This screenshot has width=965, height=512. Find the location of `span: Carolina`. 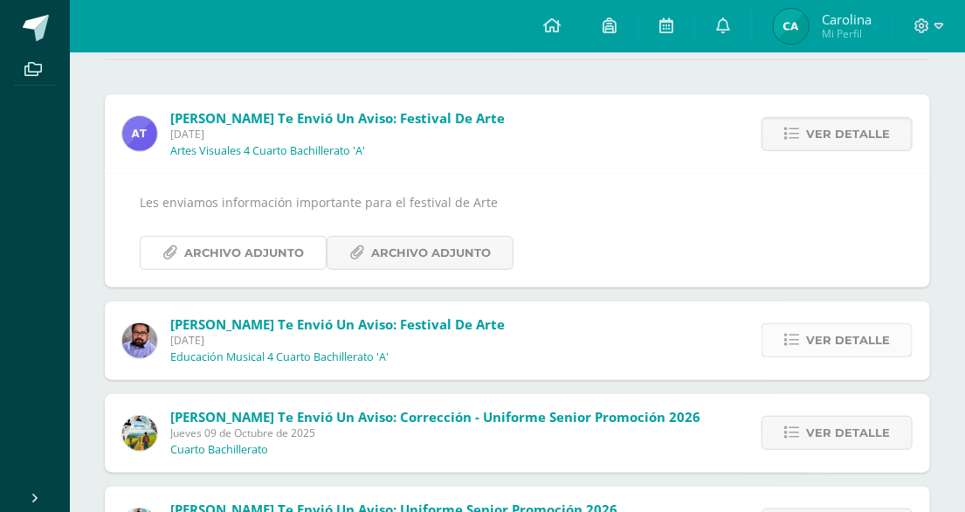

span: Carolina is located at coordinates (846, 19).